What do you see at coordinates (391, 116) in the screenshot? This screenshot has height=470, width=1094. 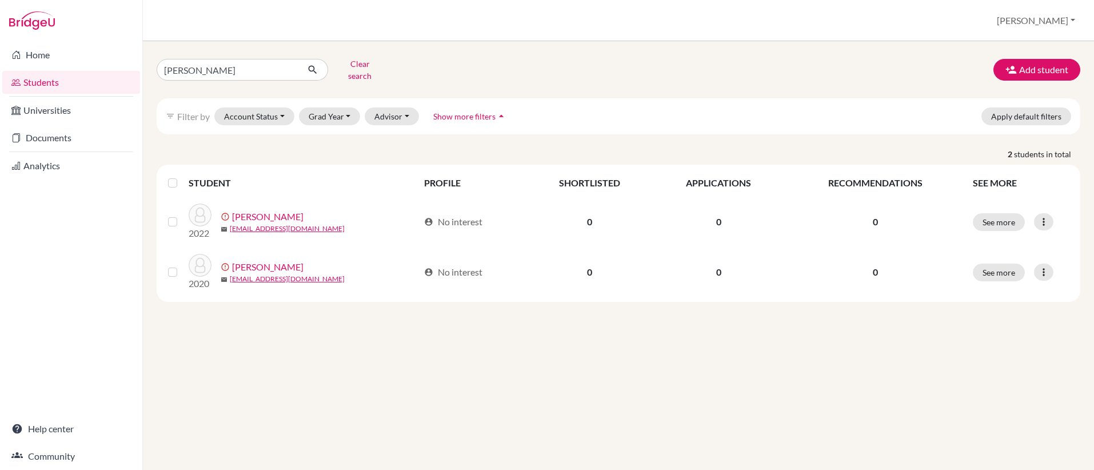 I see `button: Advisor` at bounding box center [391, 116].